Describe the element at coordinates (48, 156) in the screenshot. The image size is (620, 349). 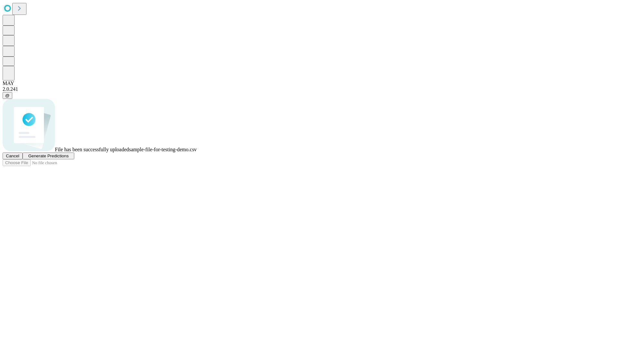
I see `button: Generate Predictions` at that location.